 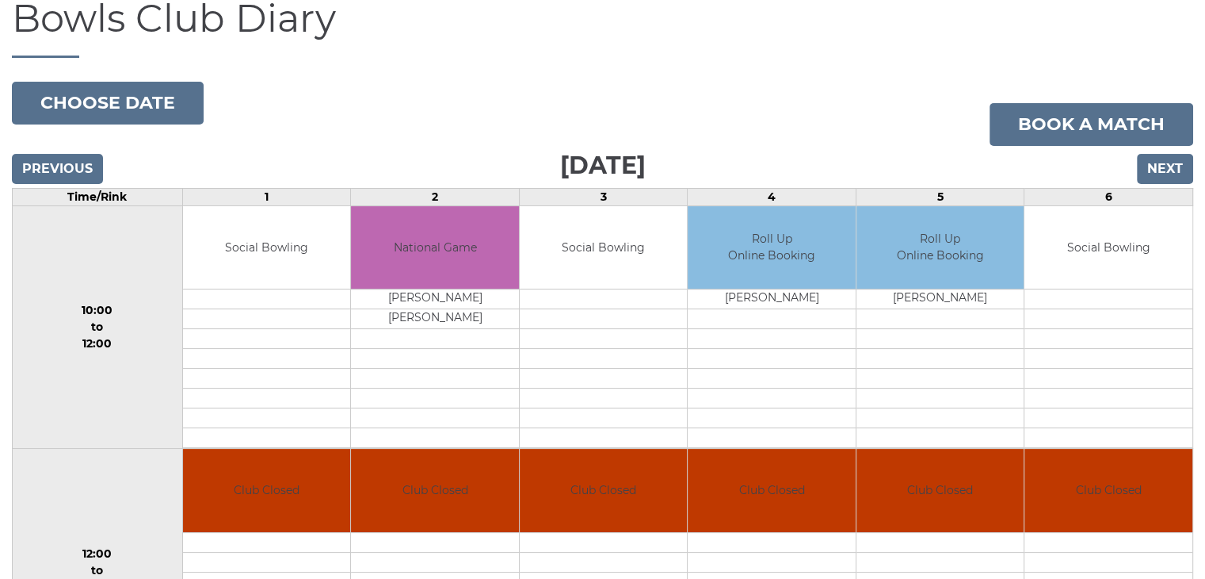 What do you see at coordinates (772, 197) in the screenshot?
I see `td: 4` at bounding box center [772, 197].